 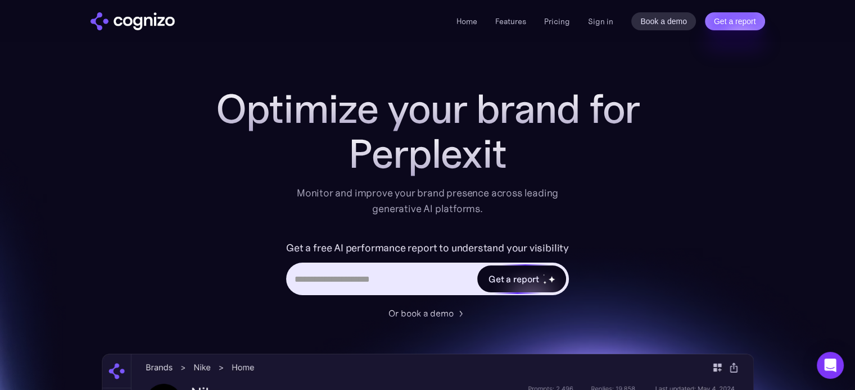 I want to click on div: Open Intercom Messenger, so click(x=830, y=366).